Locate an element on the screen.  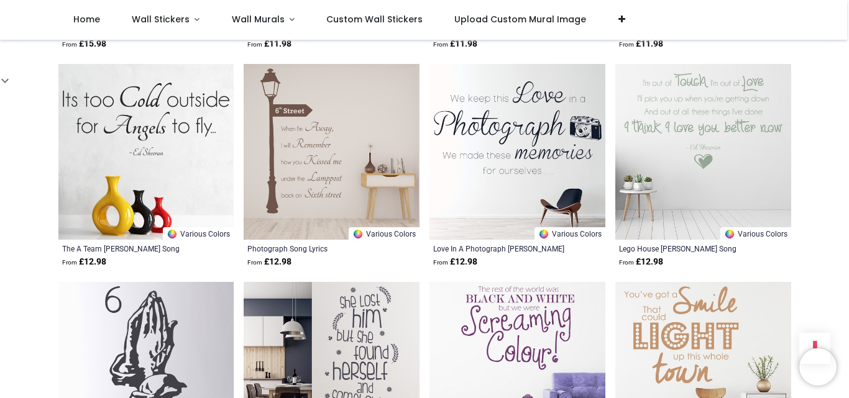
span: Home is located at coordinates (86, 19).